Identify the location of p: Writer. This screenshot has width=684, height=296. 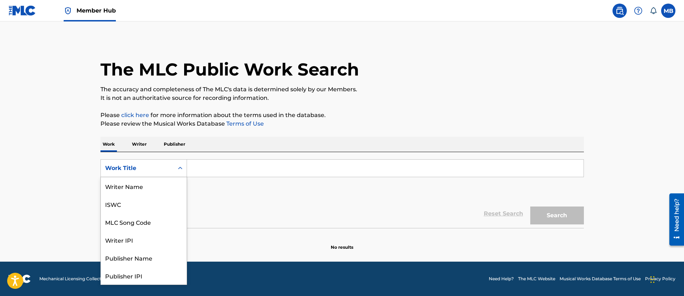
(139, 144).